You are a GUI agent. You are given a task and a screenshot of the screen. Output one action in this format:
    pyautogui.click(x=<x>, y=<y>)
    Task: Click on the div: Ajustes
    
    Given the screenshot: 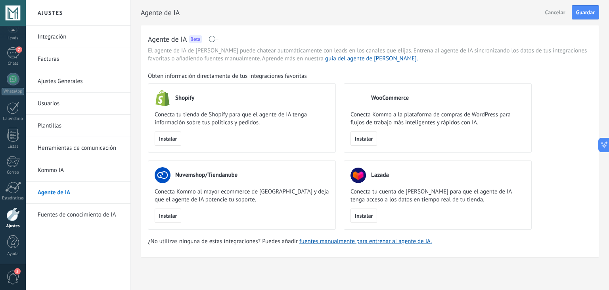 What is the action you would take?
    pyautogui.click(x=13, y=226)
    